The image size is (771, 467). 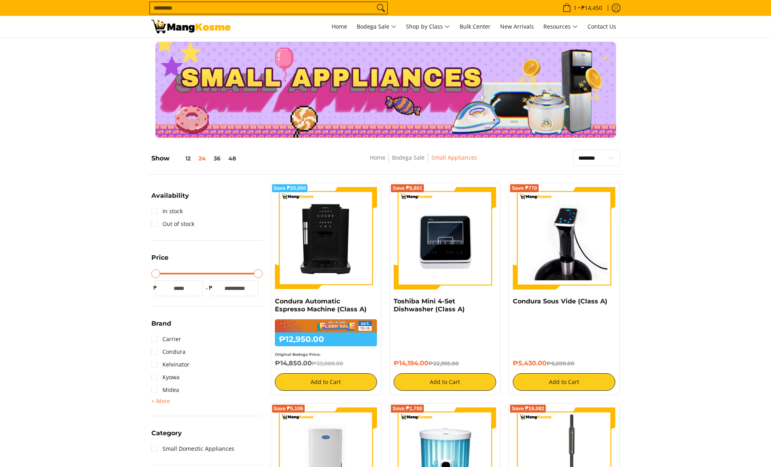 I want to click on button: 48, so click(x=232, y=158).